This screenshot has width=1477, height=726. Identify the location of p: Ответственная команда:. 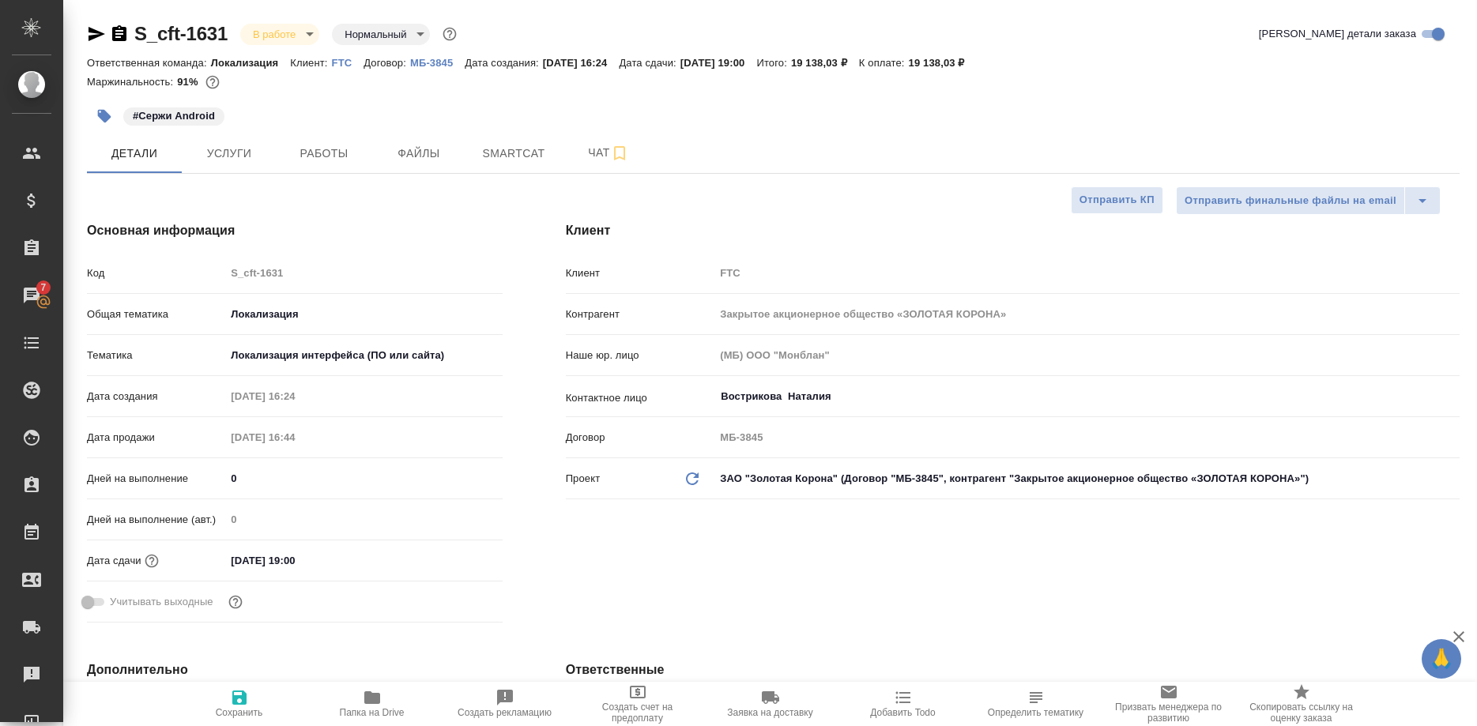
(149, 62).